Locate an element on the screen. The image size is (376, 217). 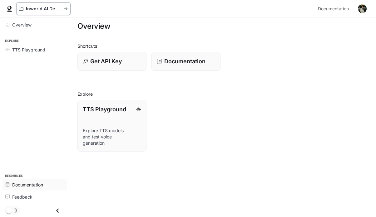
p: Get API Key is located at coordinates (106, 61).